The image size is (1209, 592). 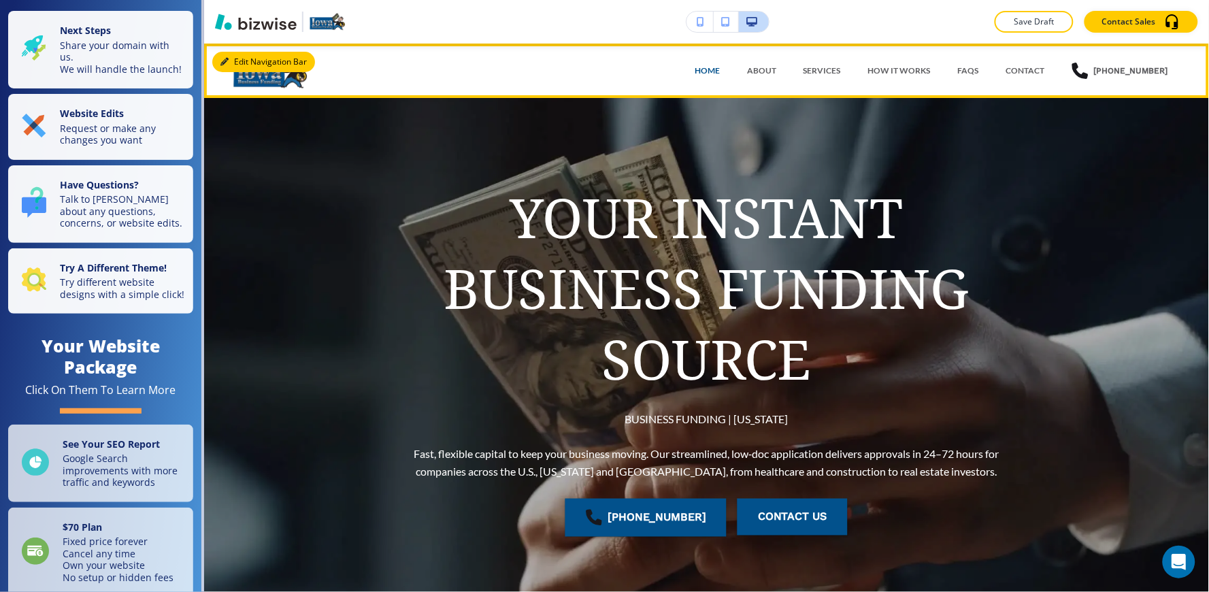 I want to click on p: ABOUT, so click(x=761, y=71).